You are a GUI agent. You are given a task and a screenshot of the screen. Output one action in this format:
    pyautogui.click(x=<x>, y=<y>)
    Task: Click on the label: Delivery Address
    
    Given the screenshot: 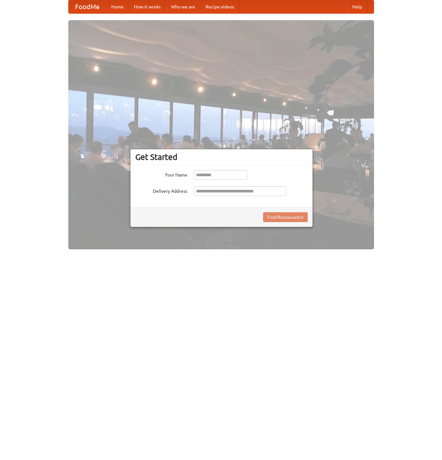 What is the action you would take?
    pyautogui.click(x=161, y=190)
    